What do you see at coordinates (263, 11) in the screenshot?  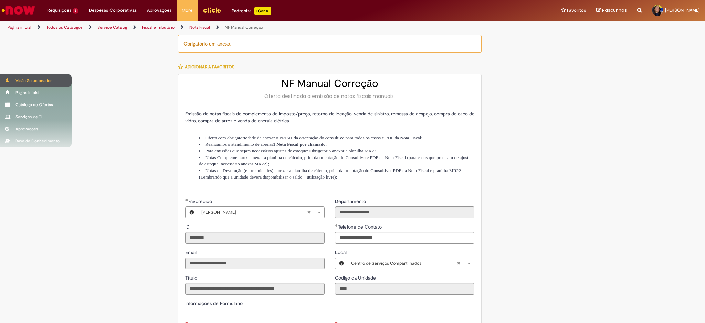 I see `p: +GenAi` at bounding box center [263, 11].